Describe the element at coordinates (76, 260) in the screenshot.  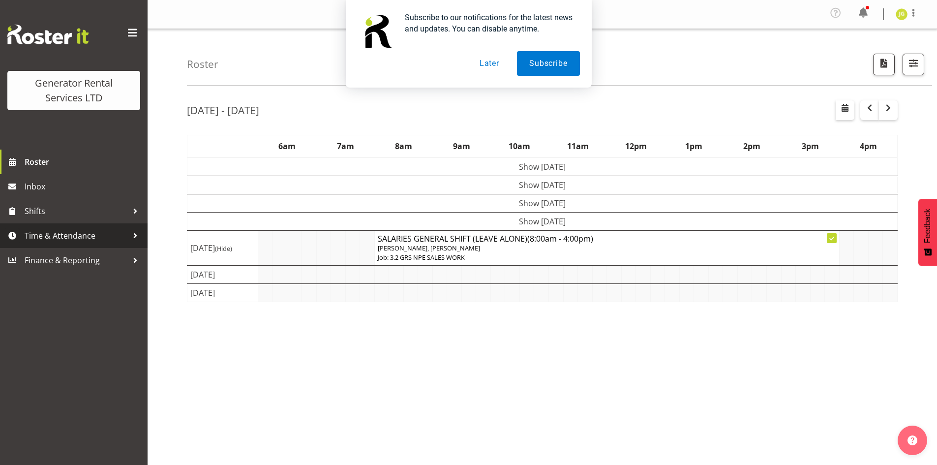
I see `span: Finance & Reporting` at that location.